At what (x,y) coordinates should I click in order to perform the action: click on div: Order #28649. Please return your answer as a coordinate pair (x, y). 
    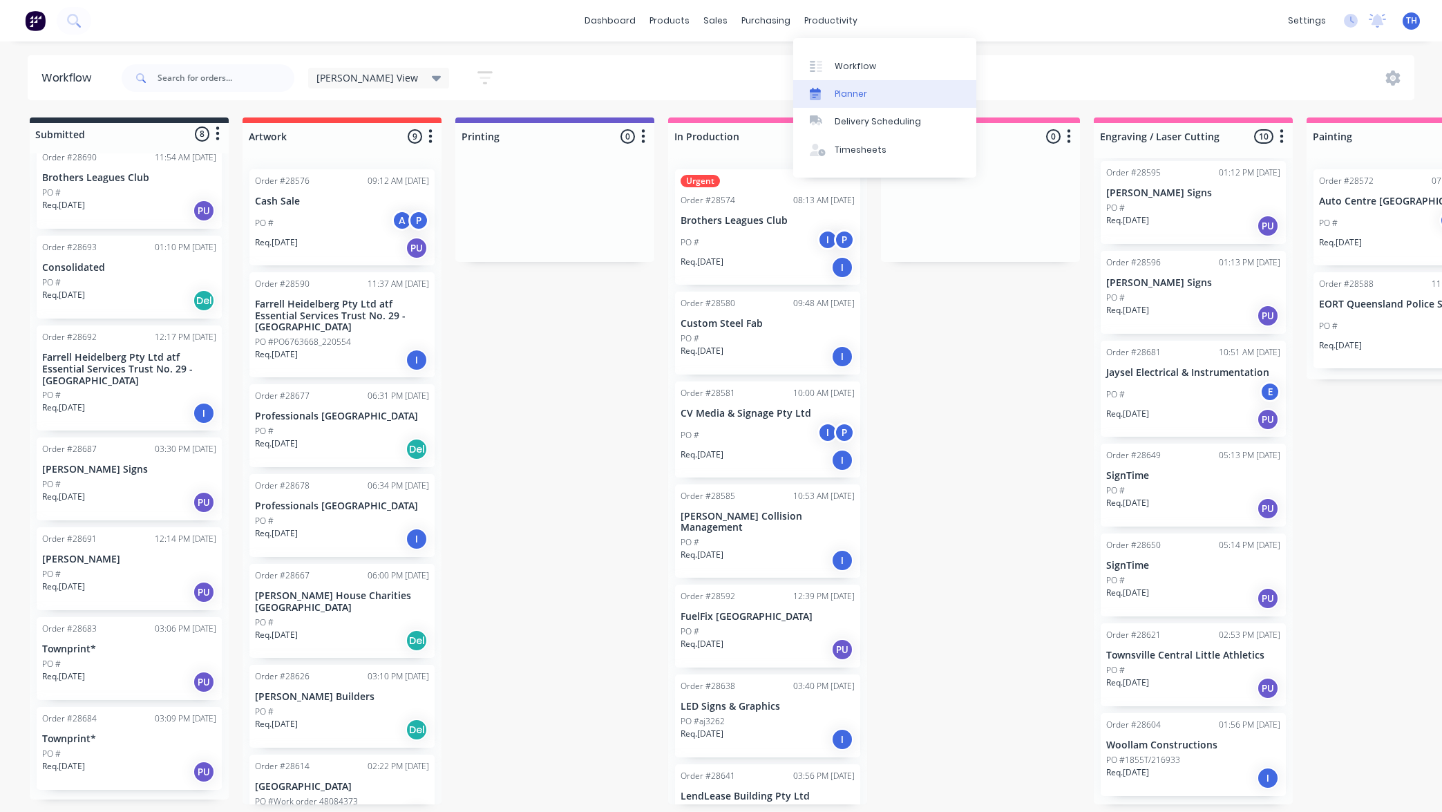
    Looking at the image, I should click on (1133, 455).